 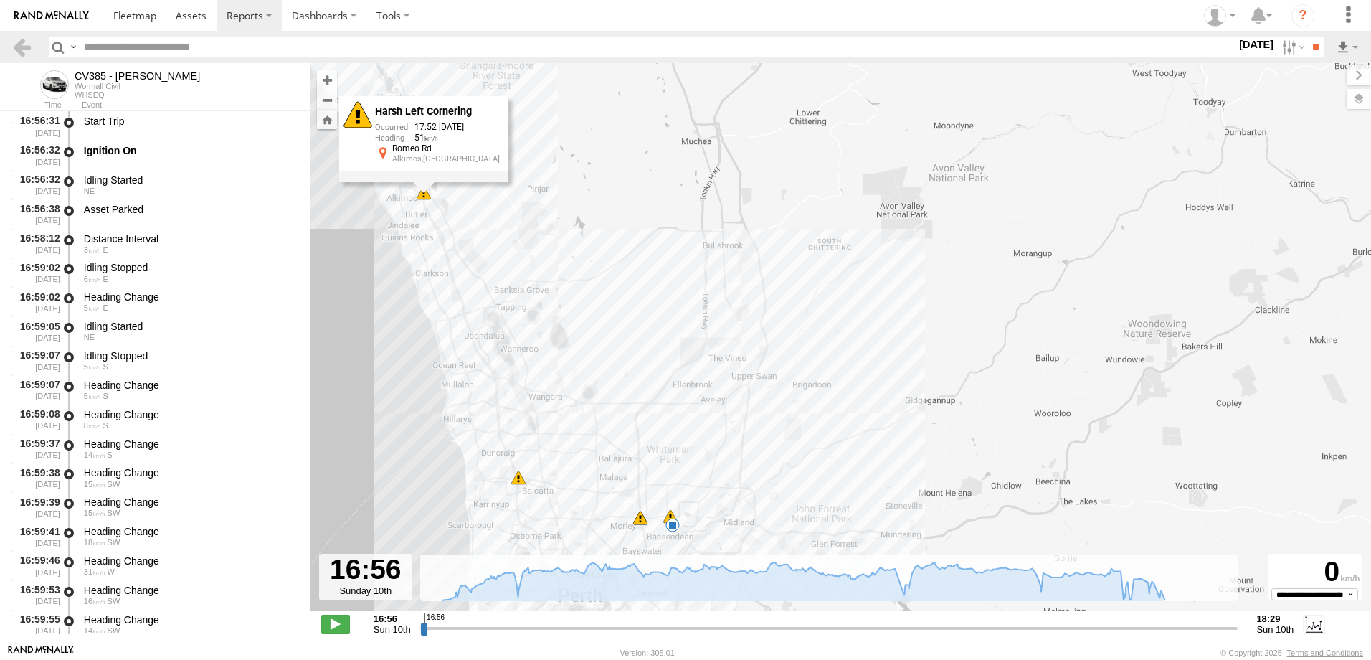 What do you see at coordinates (647, 652) in the screenshot?
I see `div: Version: 305.01` at bounding box center [647, 652].